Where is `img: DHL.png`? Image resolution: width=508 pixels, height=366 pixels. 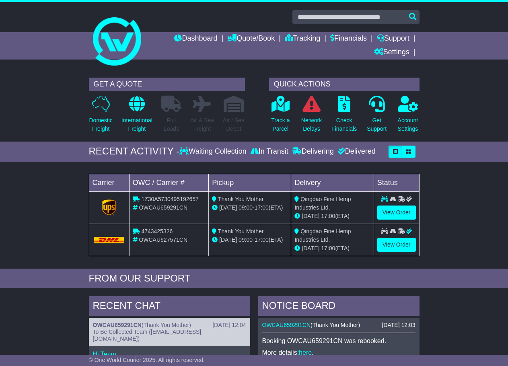 img: DHL.png is located at coordinates (109, 240).